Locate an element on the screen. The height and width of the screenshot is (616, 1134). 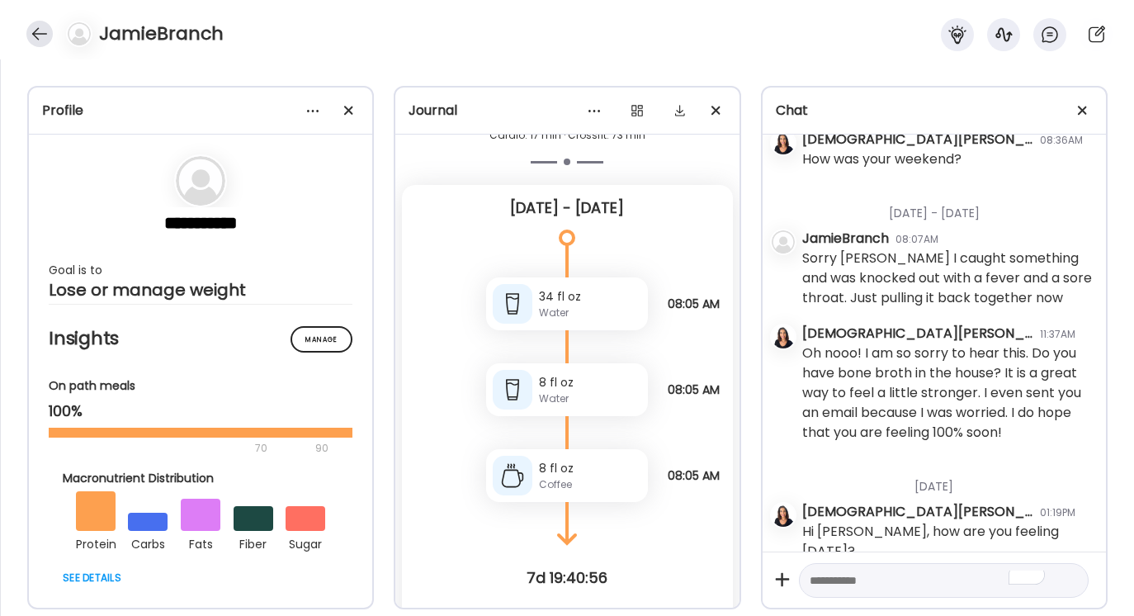
div: 08:07AM is located at coordinates (917, 239).